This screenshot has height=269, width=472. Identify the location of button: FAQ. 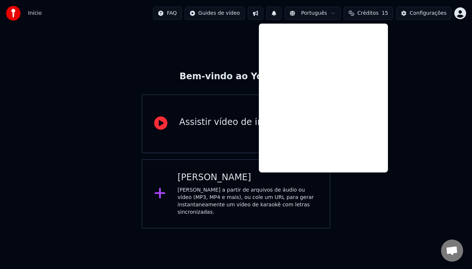
(167, 13).